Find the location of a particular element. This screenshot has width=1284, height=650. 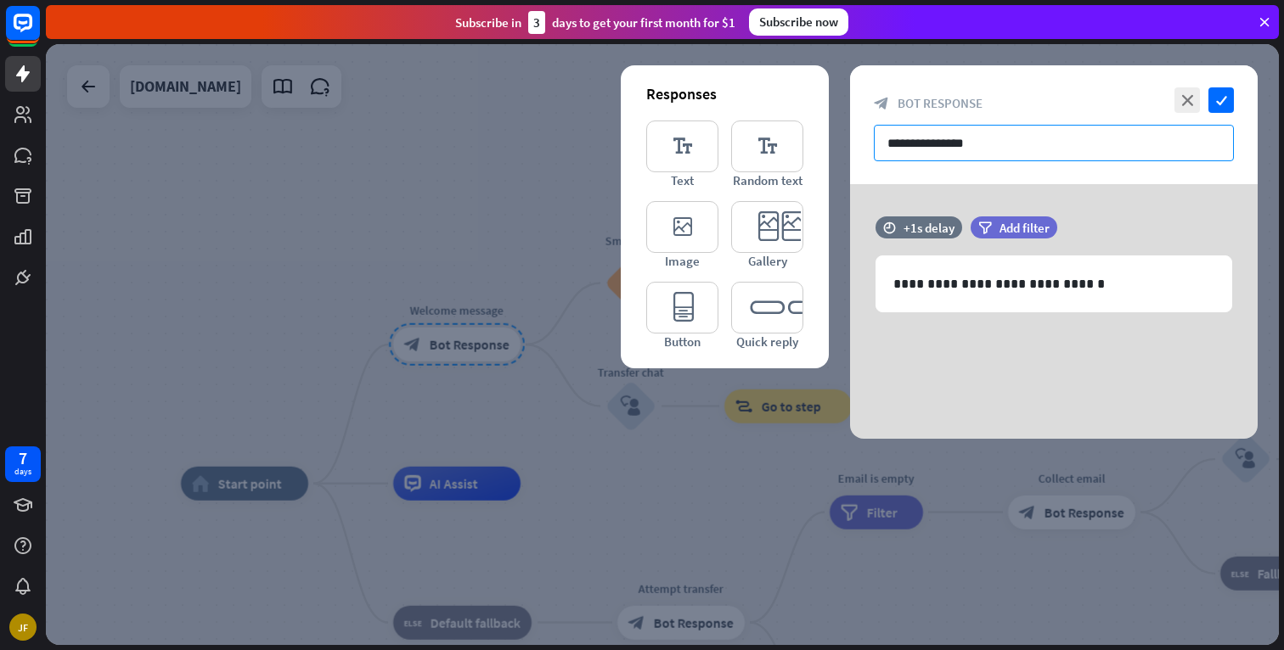

div: Subscribe in days to get your first month for $1 is located at coordinates (595, 22).